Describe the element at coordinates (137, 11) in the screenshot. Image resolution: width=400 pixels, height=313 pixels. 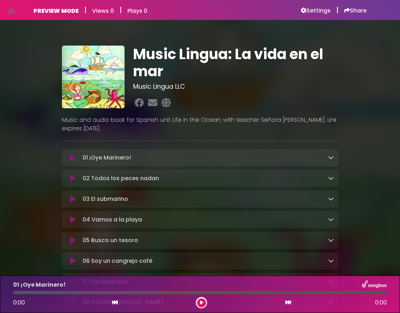
I see `h6: Plays 0` at that location.